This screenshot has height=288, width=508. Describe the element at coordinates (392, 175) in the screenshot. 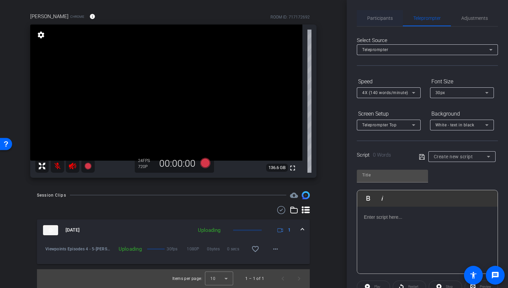

I see `input: Title` at that location.